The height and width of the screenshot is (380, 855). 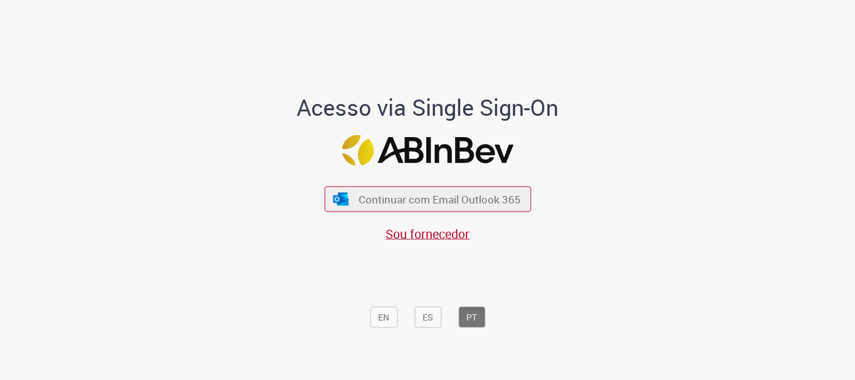 What do you see at coordinates (439, 199) in the screenshot?
I see `span: Continuar com Email Outlook 365` at bounding box center [439, 199].